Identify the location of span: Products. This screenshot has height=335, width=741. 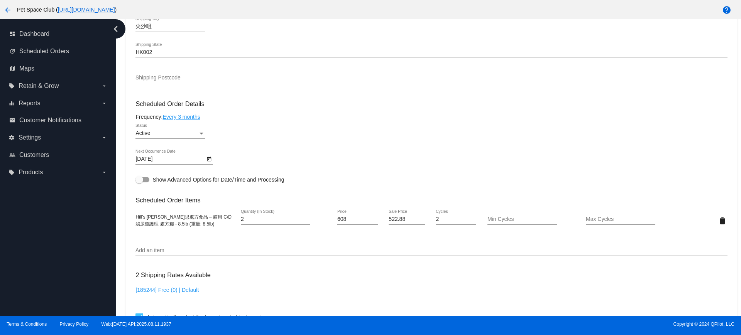
(30, 172).